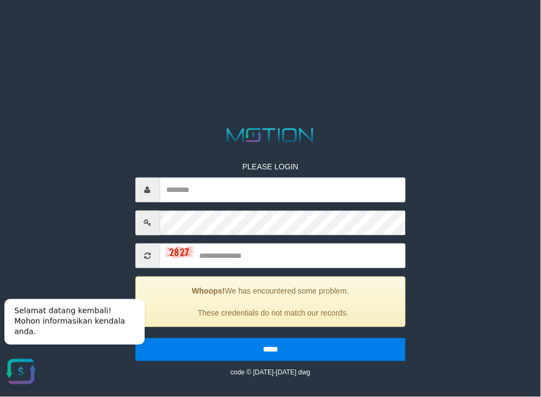 Image resolution: width=541 pixels, height=397 pixels. Describe the element at coordinates (21, 83) in the screenshot. I see `button: Open LiveChat chat widget` at that location.